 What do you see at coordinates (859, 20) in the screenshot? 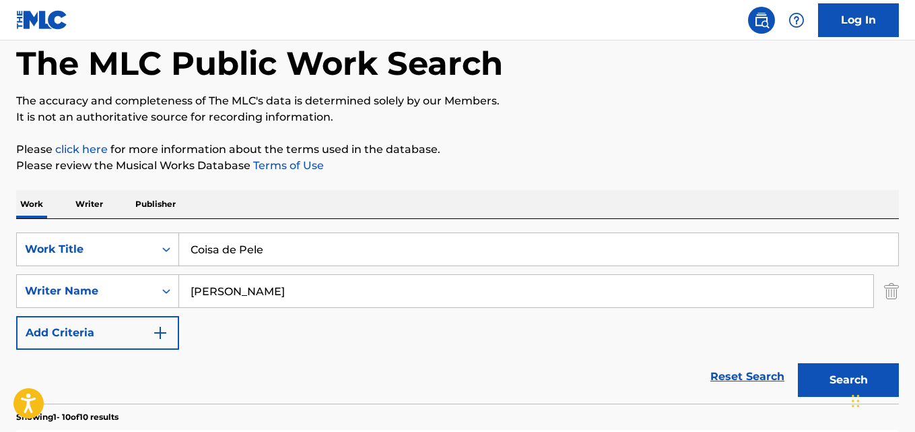
I see `a: Log In` at bounding box center [859, 20].